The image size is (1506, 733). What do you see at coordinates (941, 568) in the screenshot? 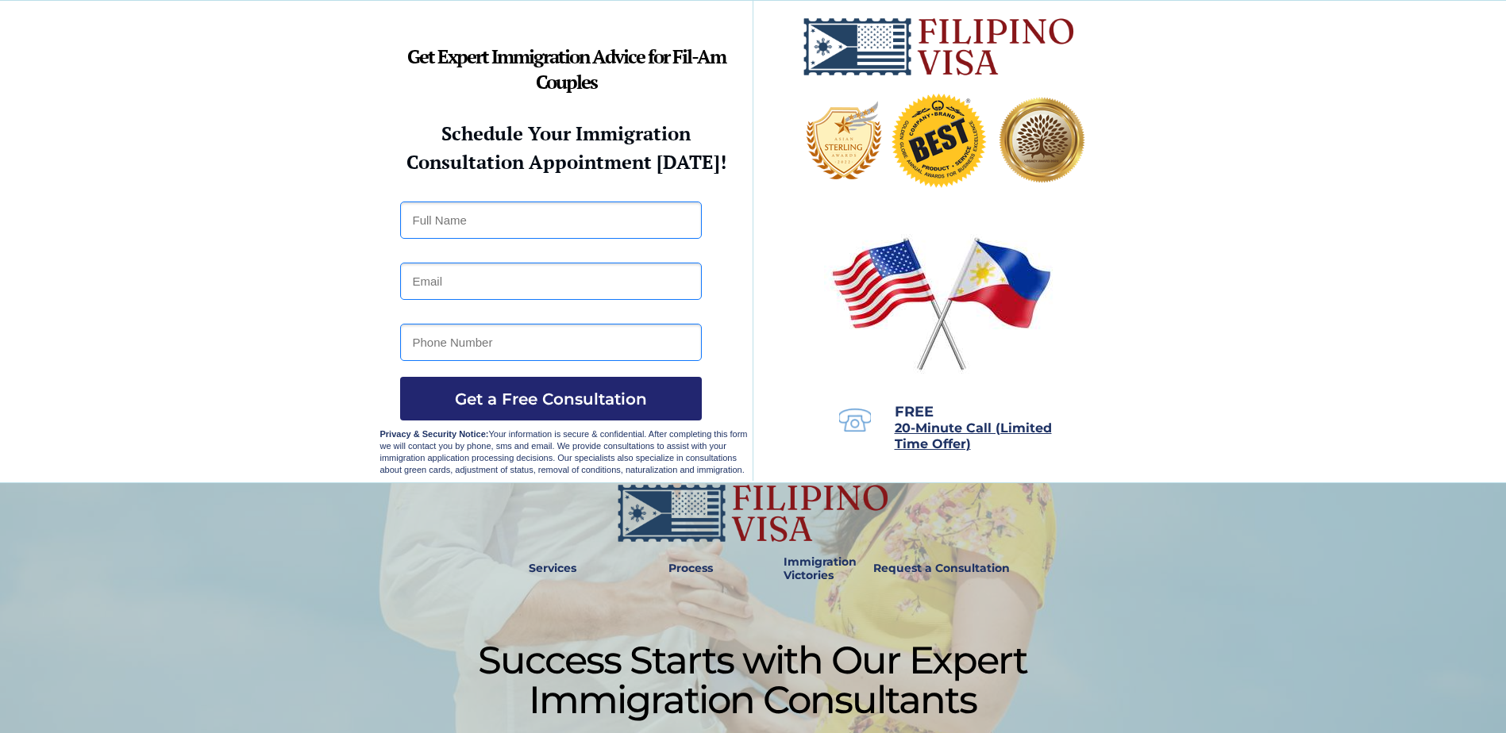
I see `strong: Request a Consultation` at bounding box center [941, 568].